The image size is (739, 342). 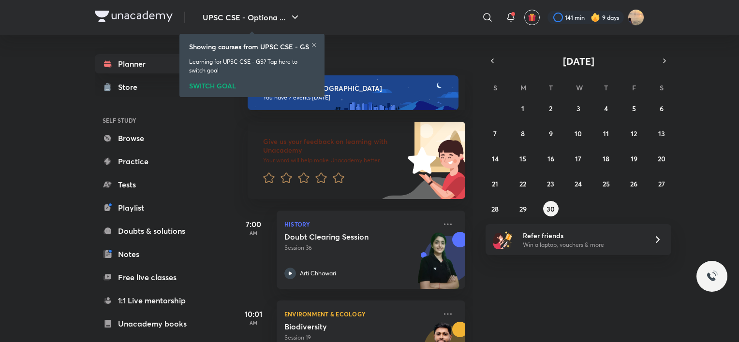 I want to click on button: UPSC CSE - Optiona ..., so click(x=251, y=17).